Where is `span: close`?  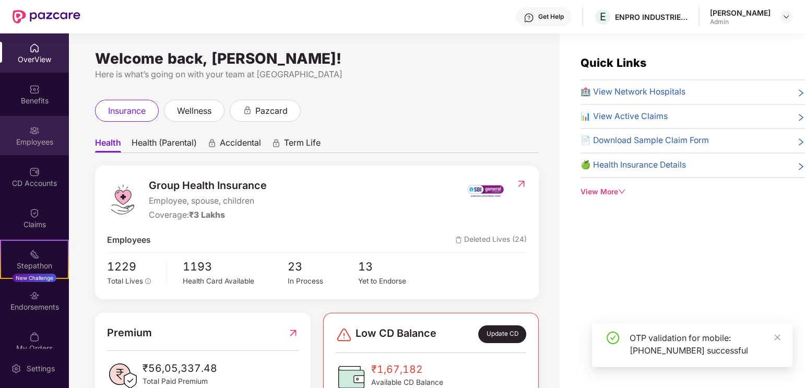 span: close is located at coordinates (778, 337).